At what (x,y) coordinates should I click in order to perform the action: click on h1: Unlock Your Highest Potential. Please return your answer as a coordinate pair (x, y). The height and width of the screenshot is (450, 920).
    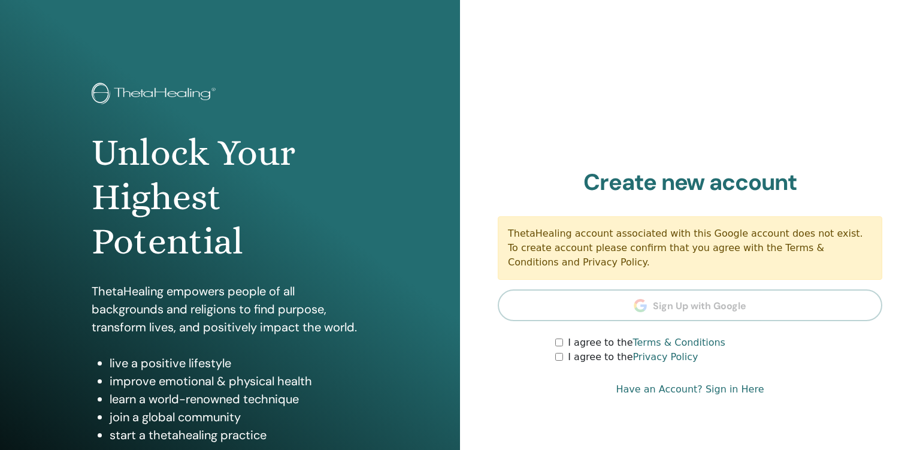
    Looking at the image, I should click on (230, 197).